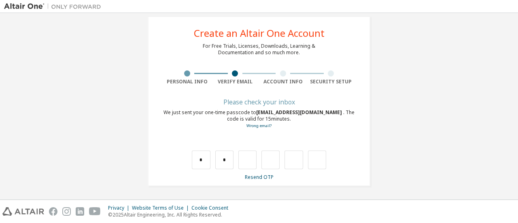  What do you see at coordinates (259, 102) in the screenshot?
I see `div: Please check your inbox` at bounding box center [259, 102].